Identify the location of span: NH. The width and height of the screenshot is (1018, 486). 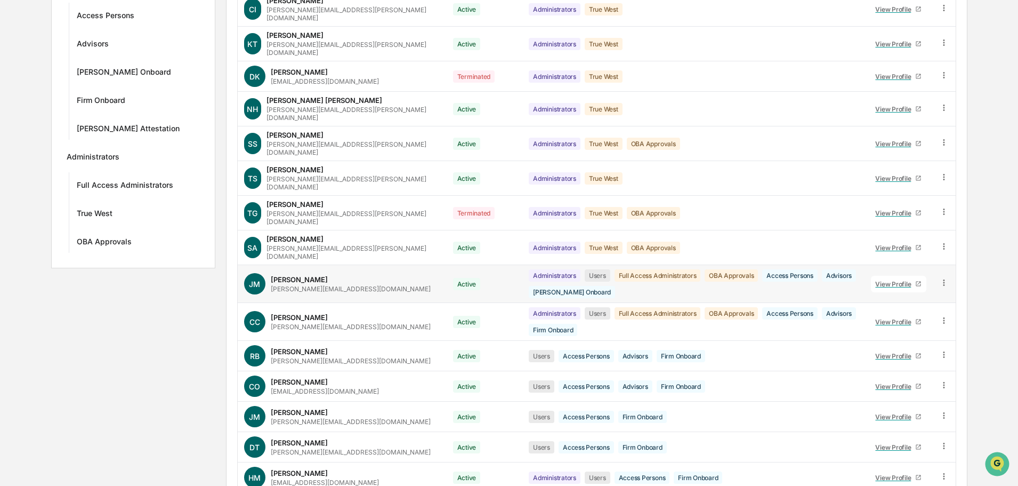
(252, 109).